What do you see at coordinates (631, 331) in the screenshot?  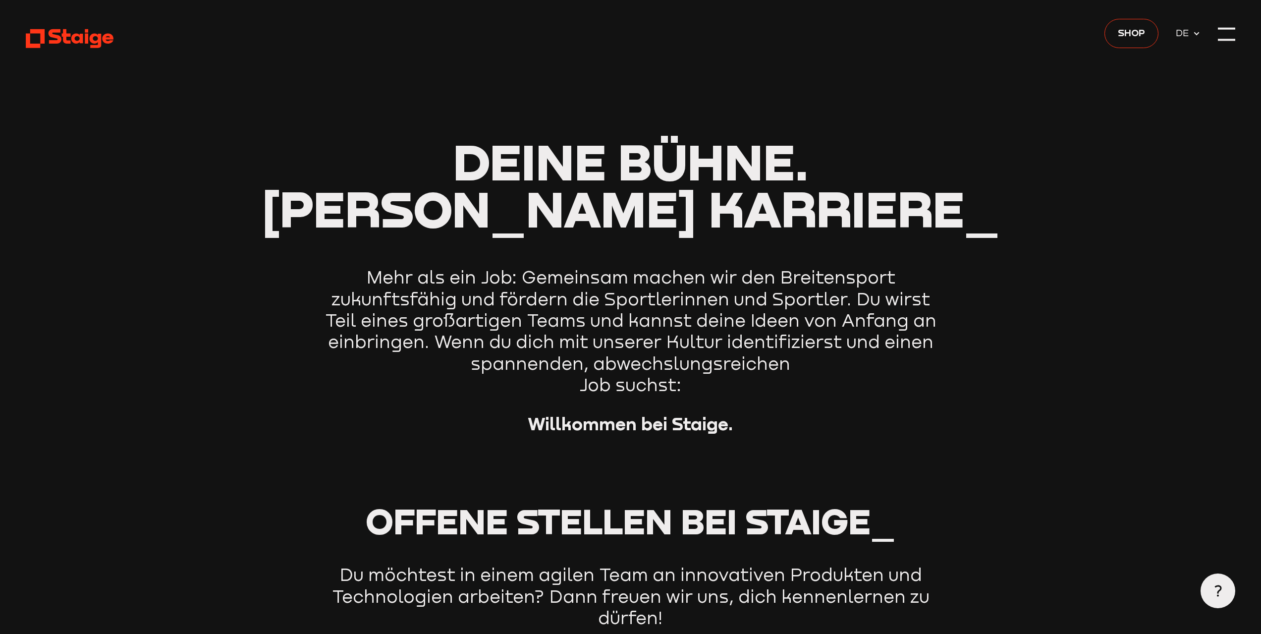 I see `p: Mehr als ein Job: Gemeinsam machen wir den Breitensport zukunftsfähig und fördern die Sportlerinn...` at bounding box center [631, 331].